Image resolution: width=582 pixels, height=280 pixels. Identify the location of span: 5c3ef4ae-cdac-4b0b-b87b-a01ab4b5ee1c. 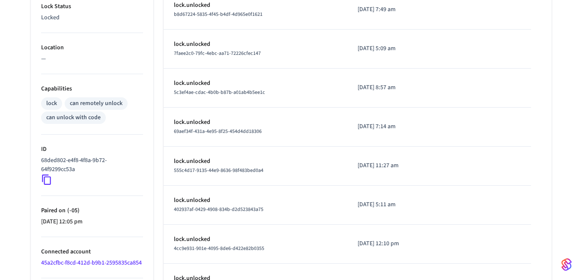
(219, 92).